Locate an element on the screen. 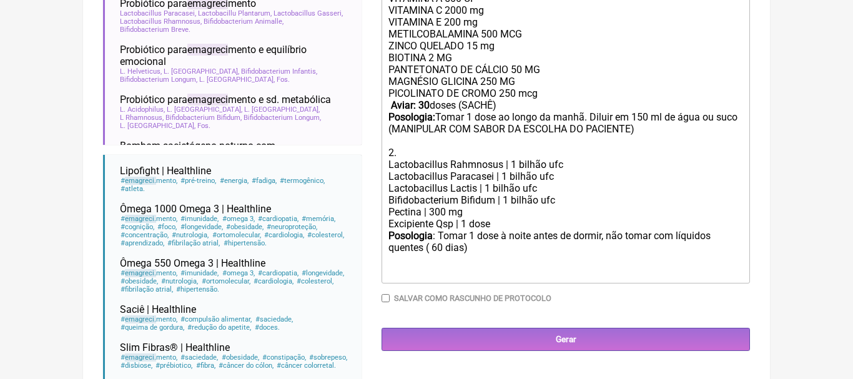 This screenshot has width=853, height=379. input: Gerar is located at coordinates (566, 339).